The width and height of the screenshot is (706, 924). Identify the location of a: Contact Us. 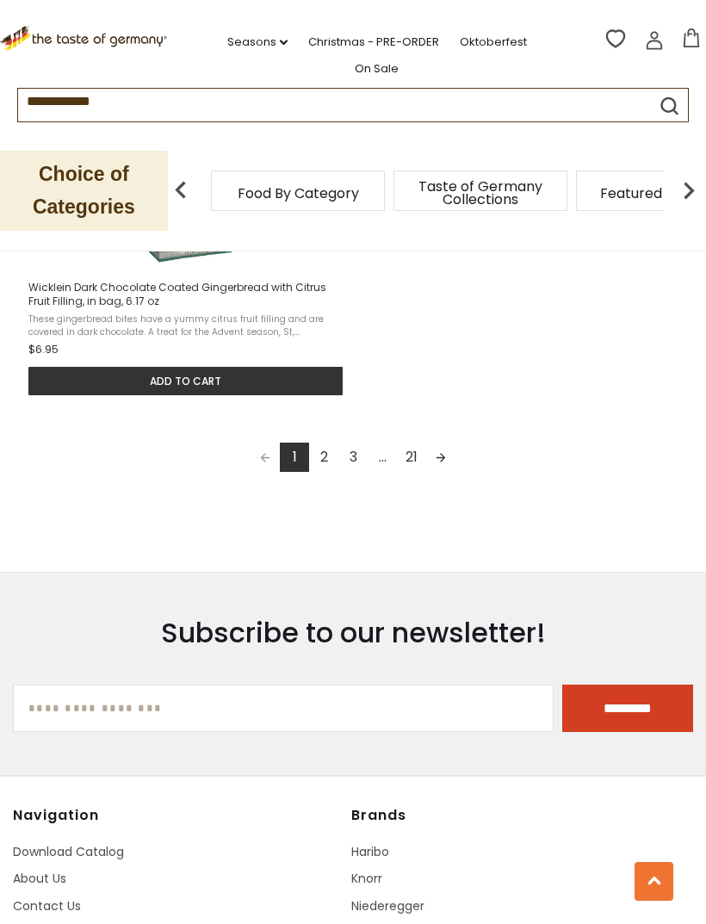
(46, 906).